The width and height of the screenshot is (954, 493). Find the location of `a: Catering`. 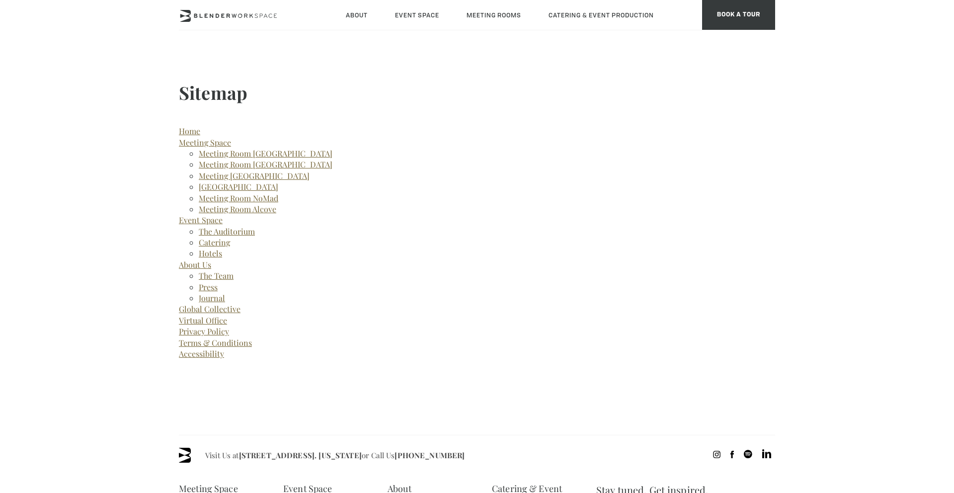

a: Catering is located at coordinates (214, 242).